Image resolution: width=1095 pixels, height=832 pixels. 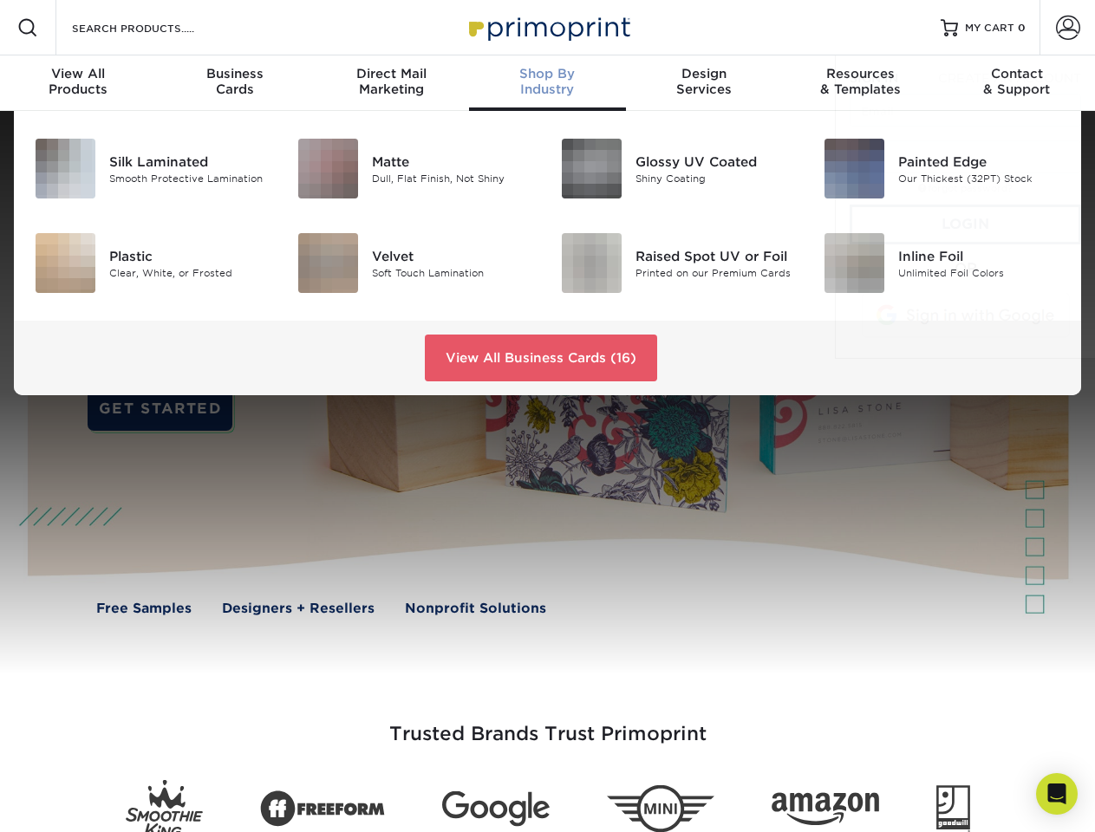 What do you see at coordinates (154, 28) in the screenshot?
I see `input: SEARCH PRODUCTS.....` at bounding box center [154, 28].